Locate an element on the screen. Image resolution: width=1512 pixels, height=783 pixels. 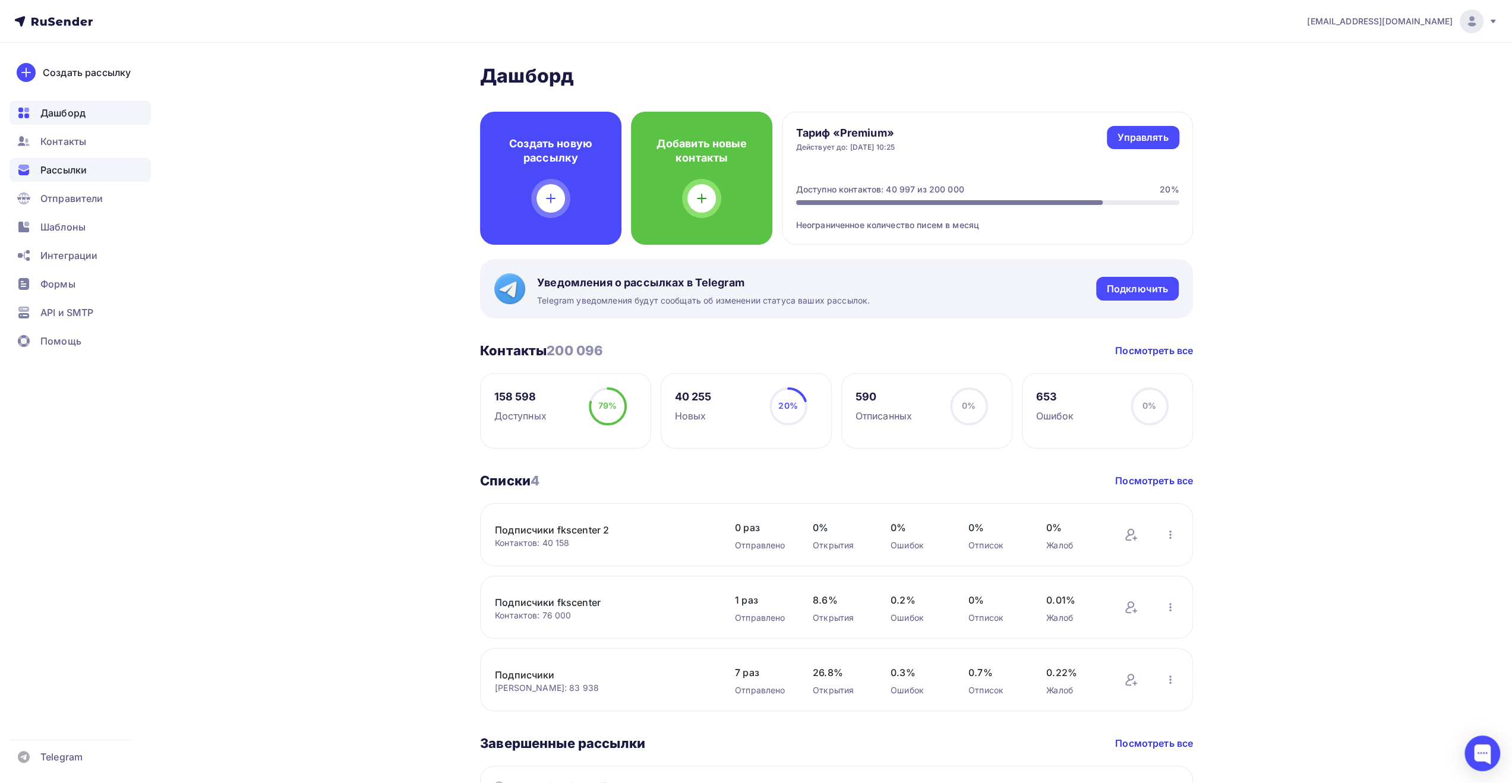
h4: Создать новую рассылку is located at coordinates (551, 151).